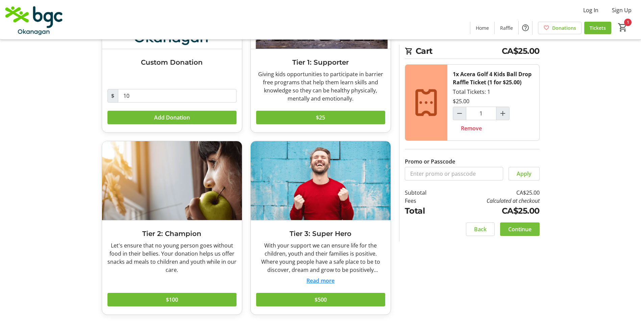  What do you see at coordinates (321, 86) in the screenshot?
I see `div: Giving kids opportunities to participate in barrier free programs that help them learn skills and...` at bounding box center [321, 86].